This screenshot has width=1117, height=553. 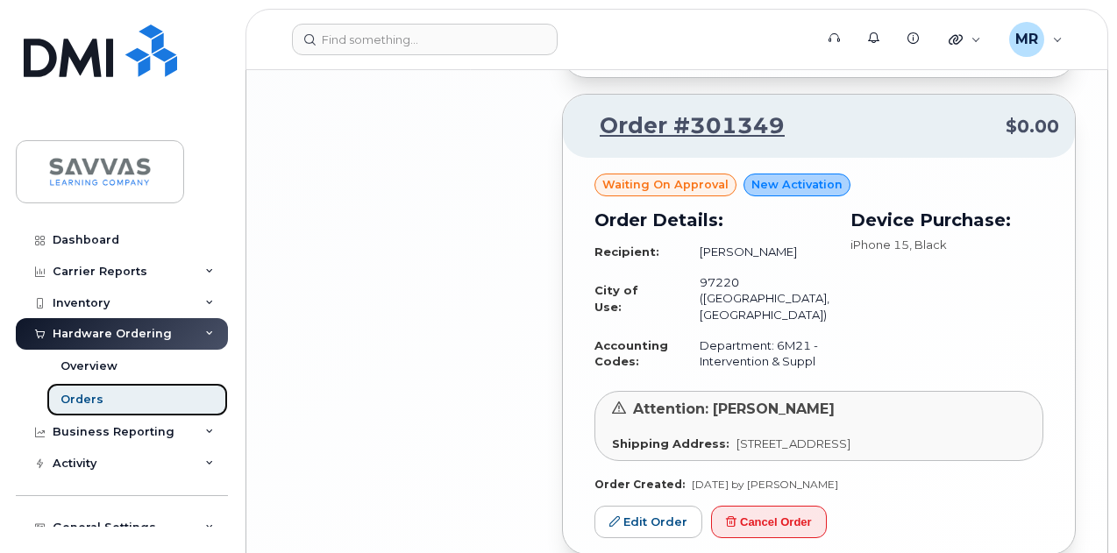 I want to click on span: Waiting On Approval, so click(x=666, y=184).